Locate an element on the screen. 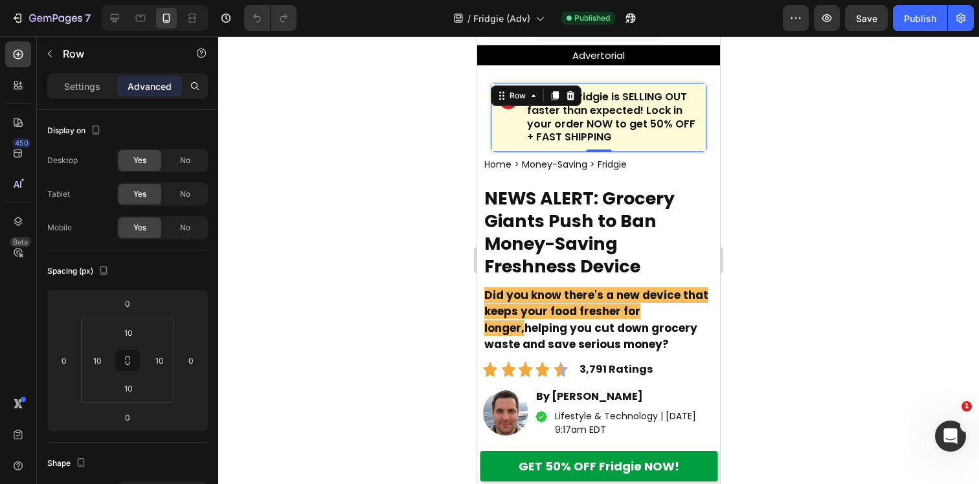 This screenshot has width=979, height=484. p: Settings is located at coordinates (82, 86).